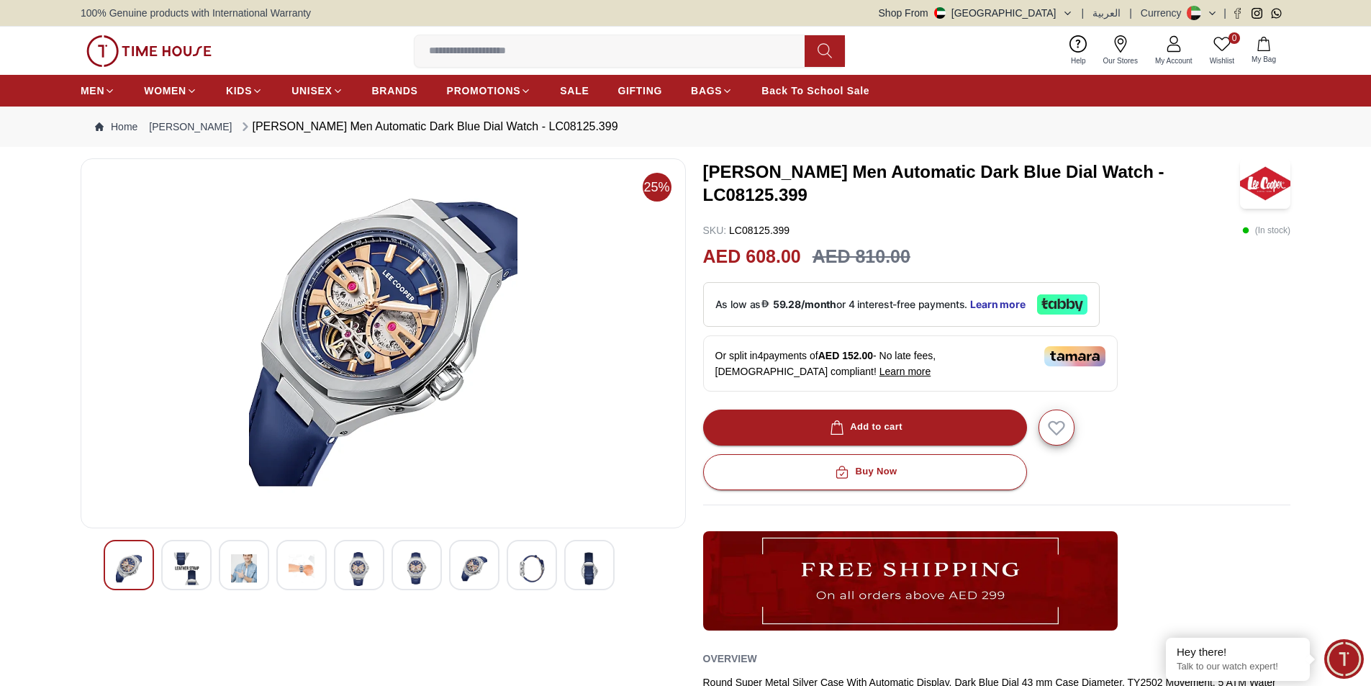 The width and height of the screenshot is (1371, 686). I want to click on h3: AED 810.00, so click(862, 257).